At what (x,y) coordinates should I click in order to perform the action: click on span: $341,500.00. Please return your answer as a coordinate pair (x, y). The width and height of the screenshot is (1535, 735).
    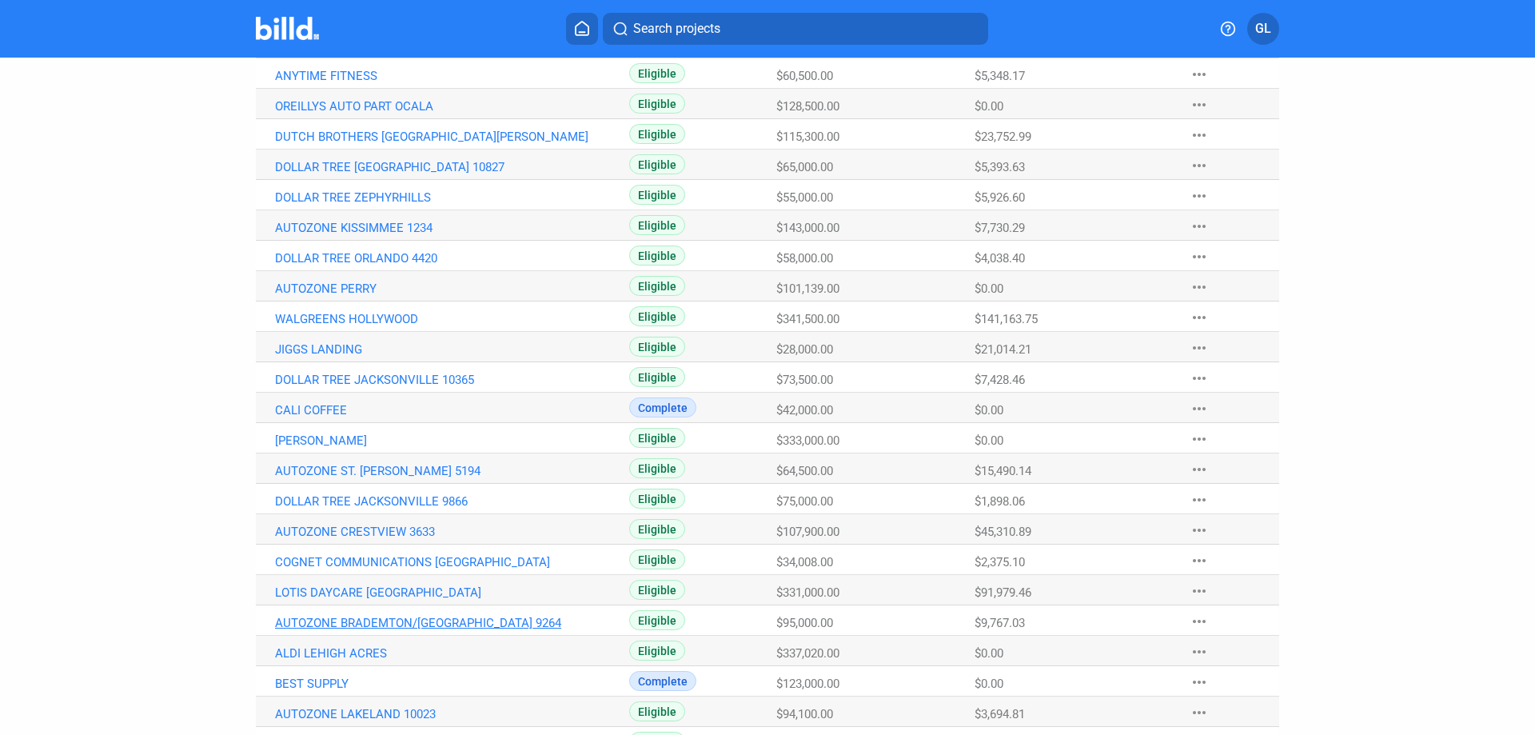
    Looking at the image, I should click on (808, 319).